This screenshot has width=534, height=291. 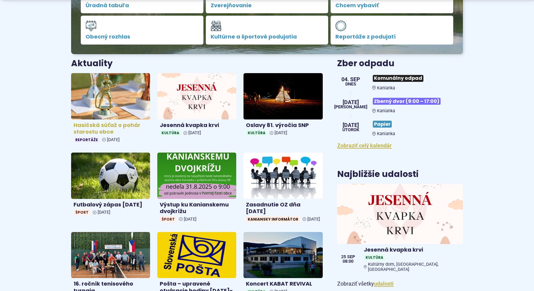 What do you see at coordinates (351, 84) in the screenshot?
I see `span: Dnes` at bounding box center [351, 84].